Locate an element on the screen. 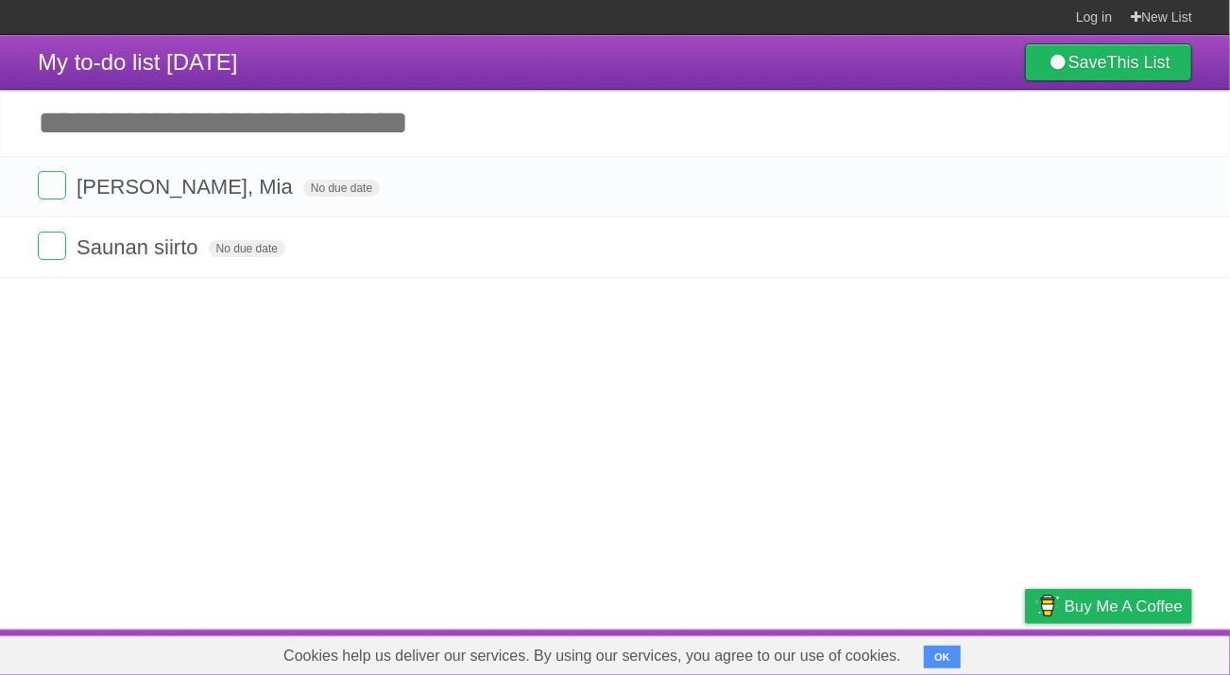 The width and height of the screenshot is (1230, 675). img: Buy me a coffee is located at coordinates (1047, 606).